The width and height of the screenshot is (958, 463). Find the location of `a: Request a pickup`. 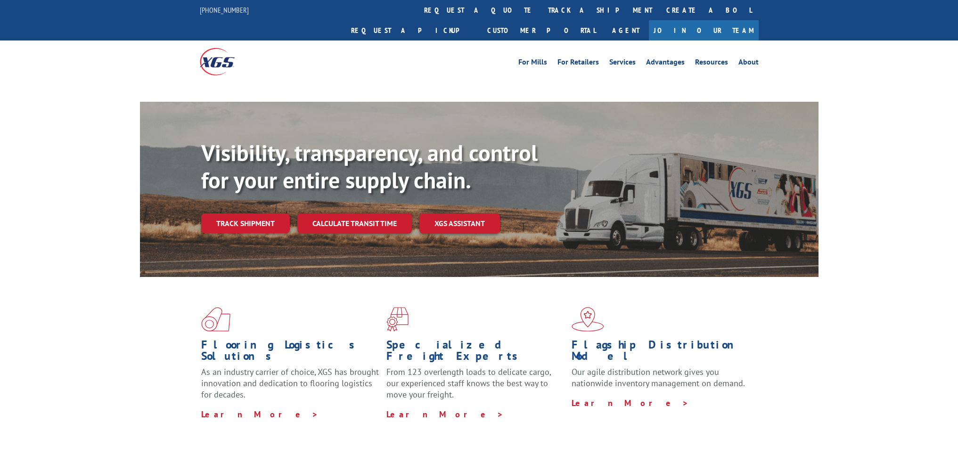

a: Request a pickup is located at coordinates (412, 30).